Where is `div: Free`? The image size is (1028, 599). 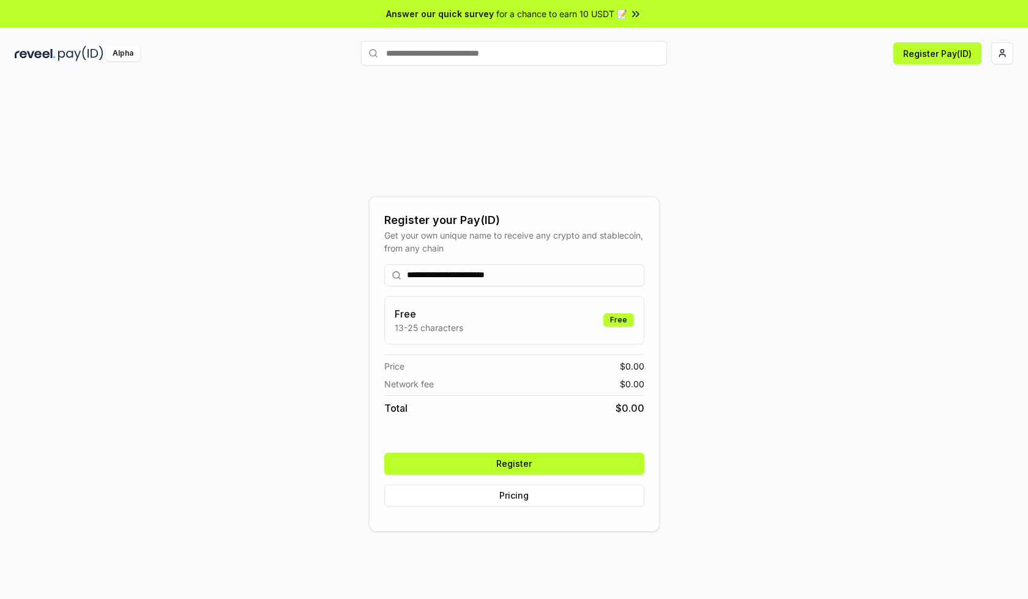 div: Free is located at coordinates (619, 320).